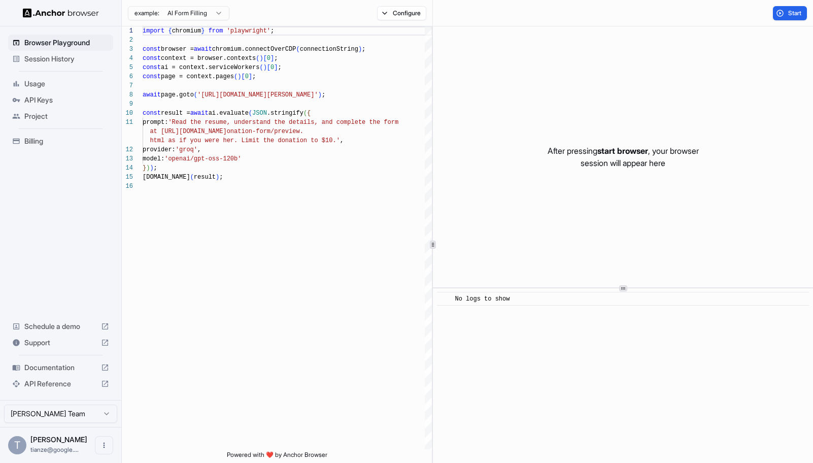 The height and width of the screenshot is (463, 813). What do you see at coordinates (66, 141) in the screenshot?
I see `span: Billing` at bounding box center [66, 141].